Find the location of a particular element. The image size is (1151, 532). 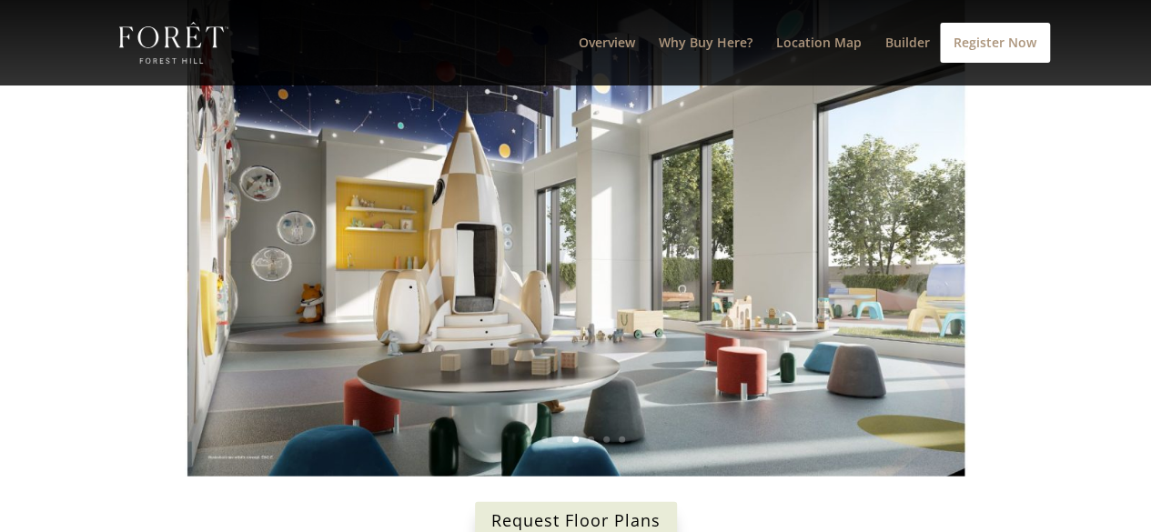

a: 6 is located at coordinates (606, 440).